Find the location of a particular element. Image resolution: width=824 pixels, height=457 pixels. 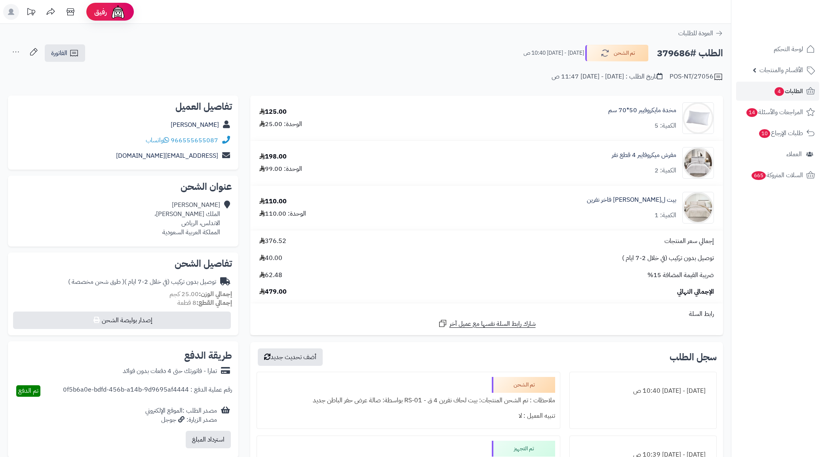

a: الطلبات4 is located at coordinates (778, 91).